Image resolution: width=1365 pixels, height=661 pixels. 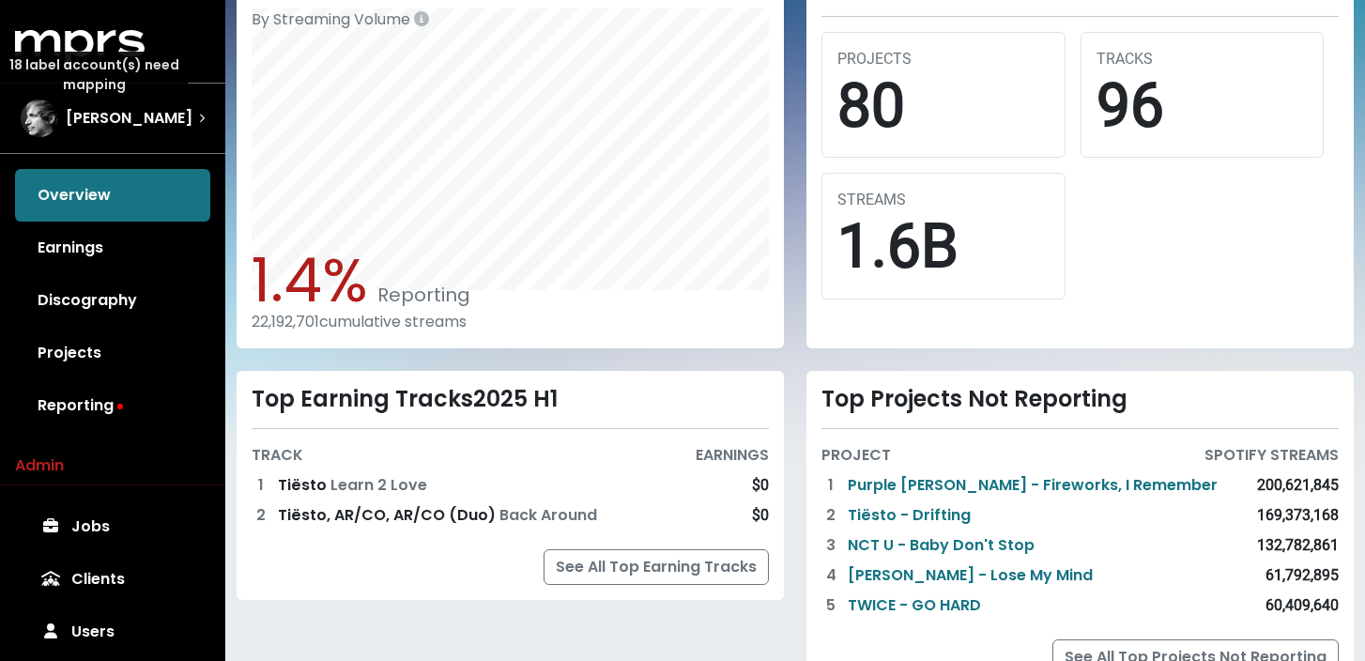 I want to click on div: 5, so click(x=831, y=605).